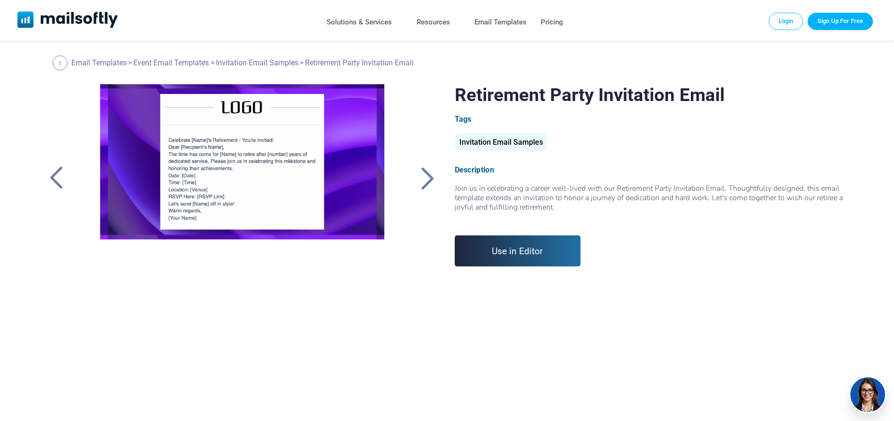 The width and height of the screenshot is (894, 421). Describe the element at coordinates (518, 251) in the screenshot. I see `a: Use in Editor` at that location.